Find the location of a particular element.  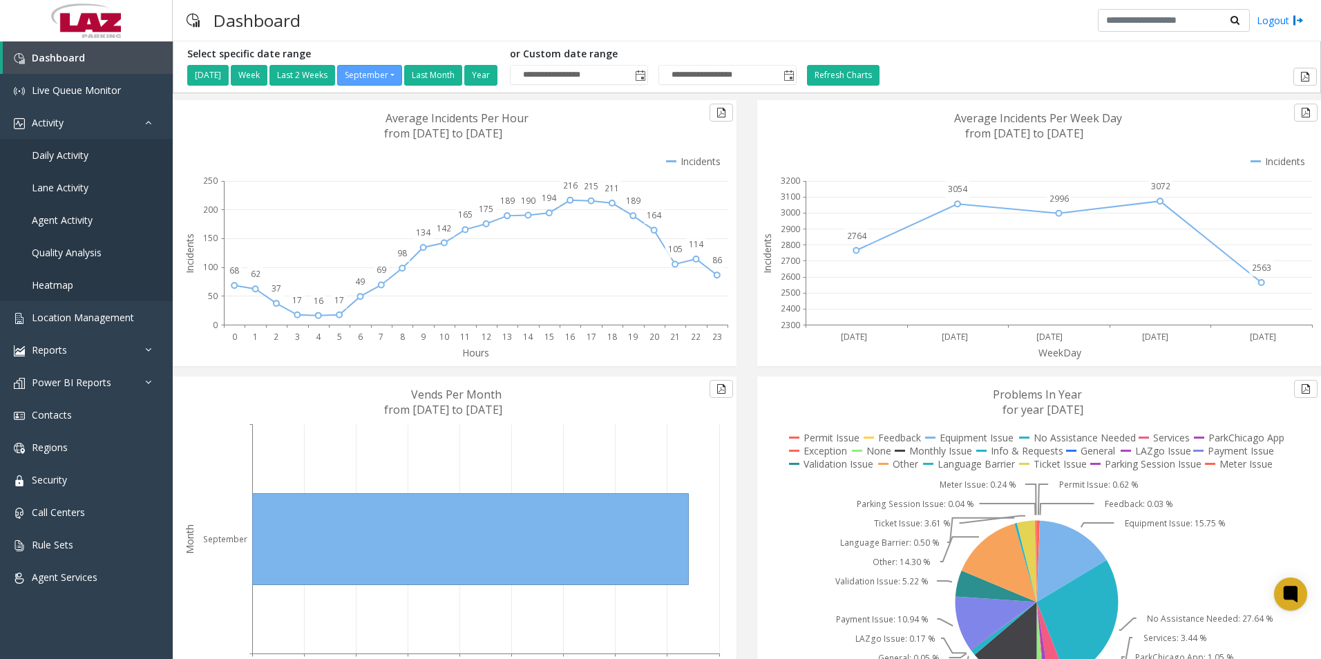

text: Vends Per Month is located at coordinates (456, 395).